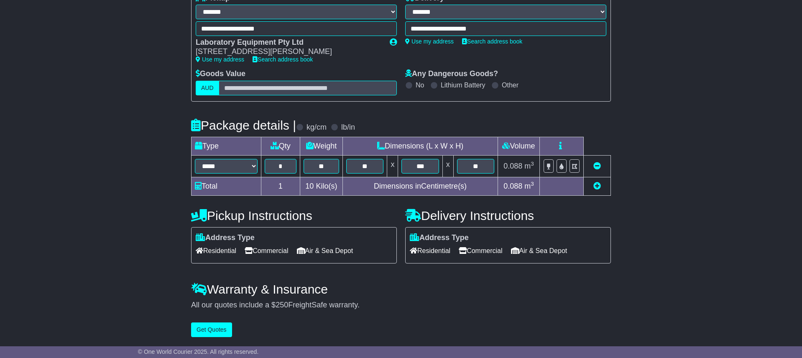 Image resolution: width=802 pixels, height=358 pixels. What do you see at coordinates (321, 146) in the screenshot?
I see `td: Weight` at bounding box center [321, 146].